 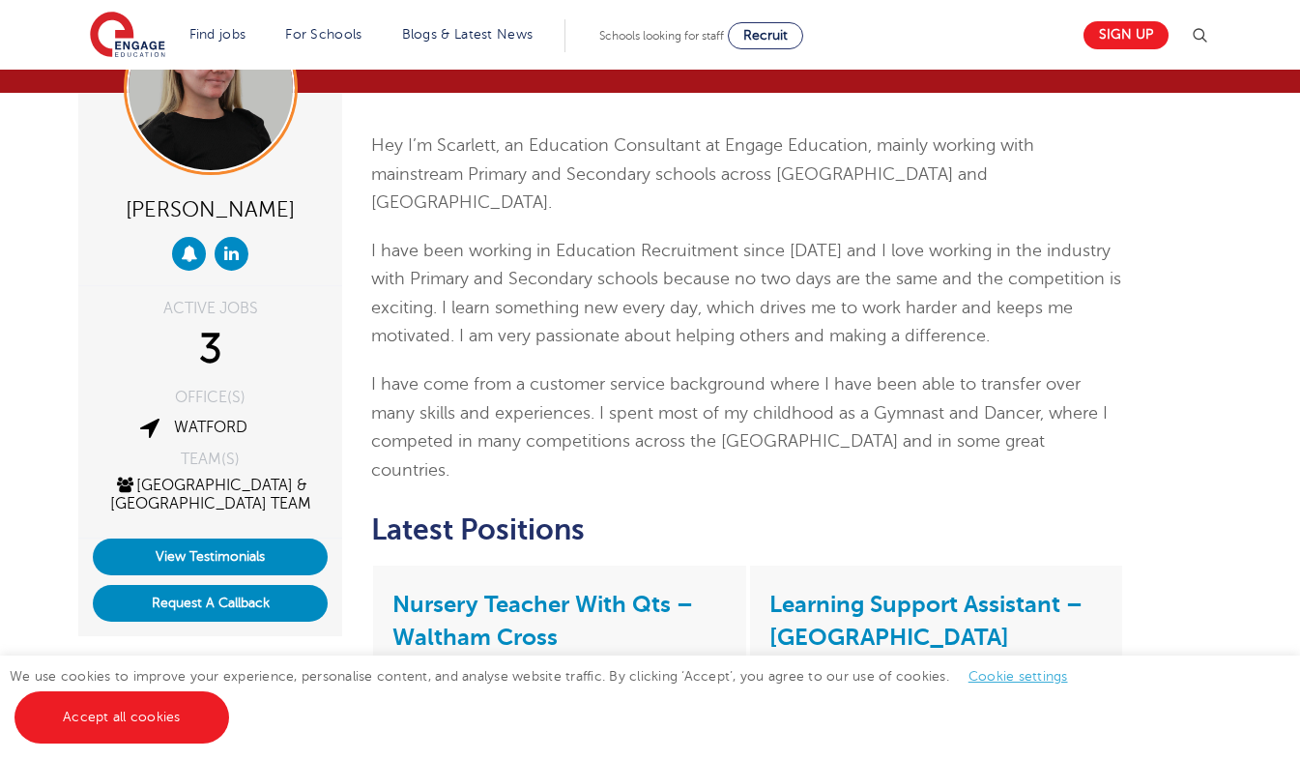 What do you see at coordinates (1126, 35) in the screenshot?
I see `a: Sign up` at bounding box center [1126, 35].